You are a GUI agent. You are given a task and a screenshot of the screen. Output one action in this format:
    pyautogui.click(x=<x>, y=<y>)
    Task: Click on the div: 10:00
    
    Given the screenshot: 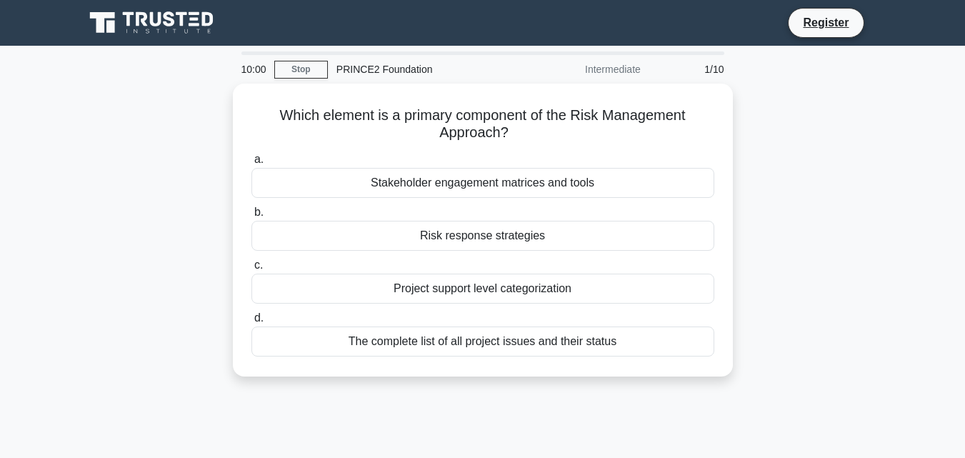 What is the action you would take?
    pyautogui.click(x=254, y=69)
    